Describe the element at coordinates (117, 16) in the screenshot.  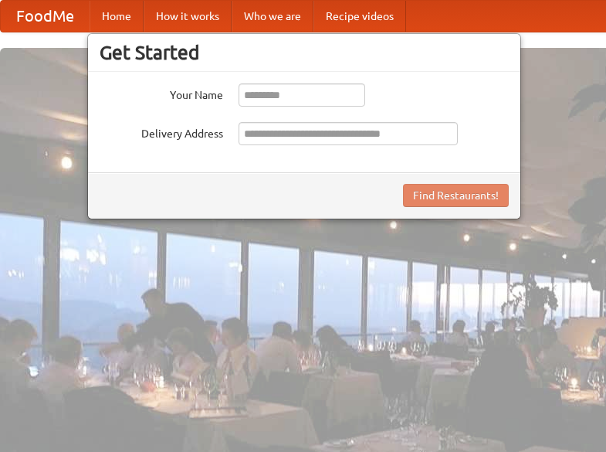
I see `a: Home` at that location.